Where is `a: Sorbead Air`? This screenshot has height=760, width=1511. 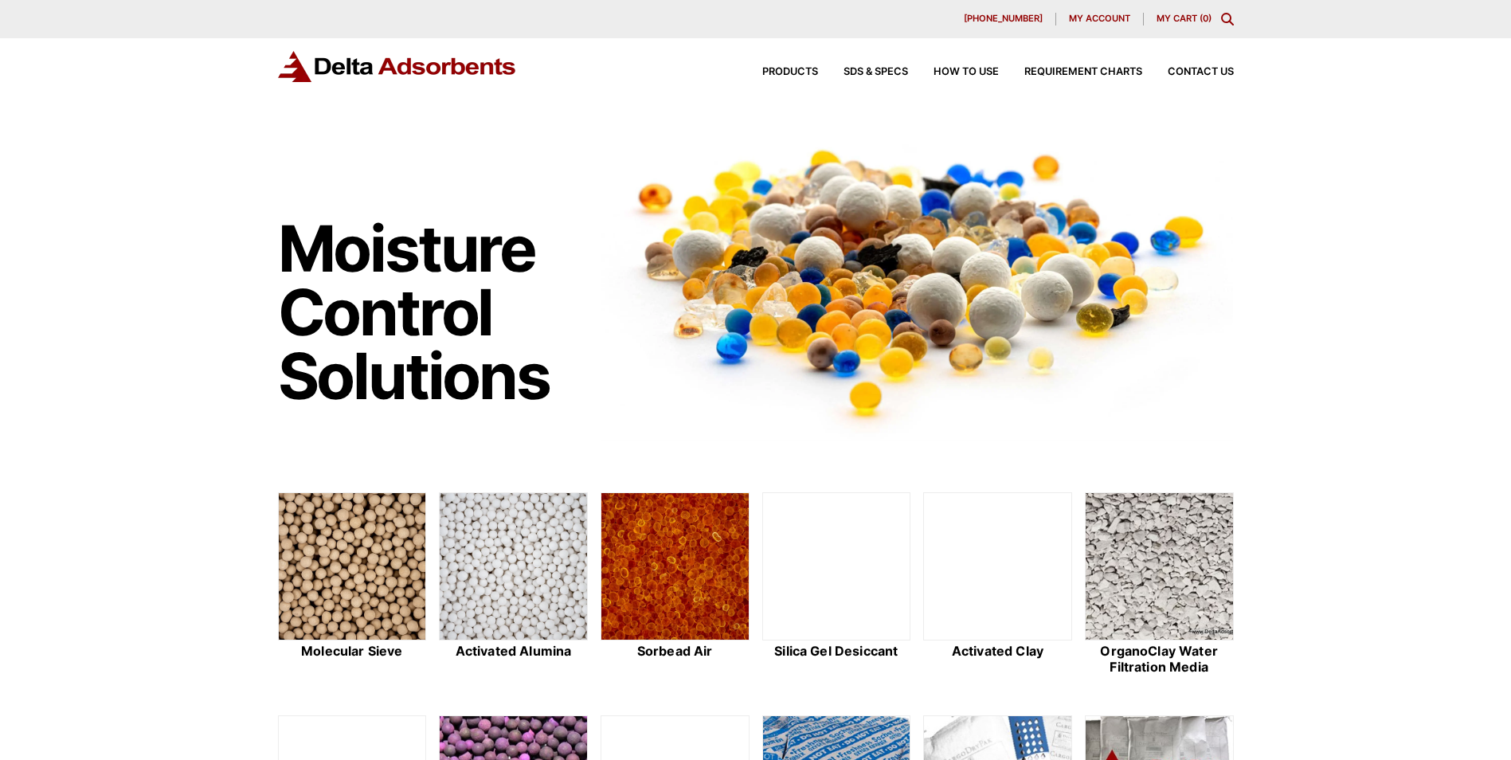
a: Sorbead Air is located at coordinates (675, 585).